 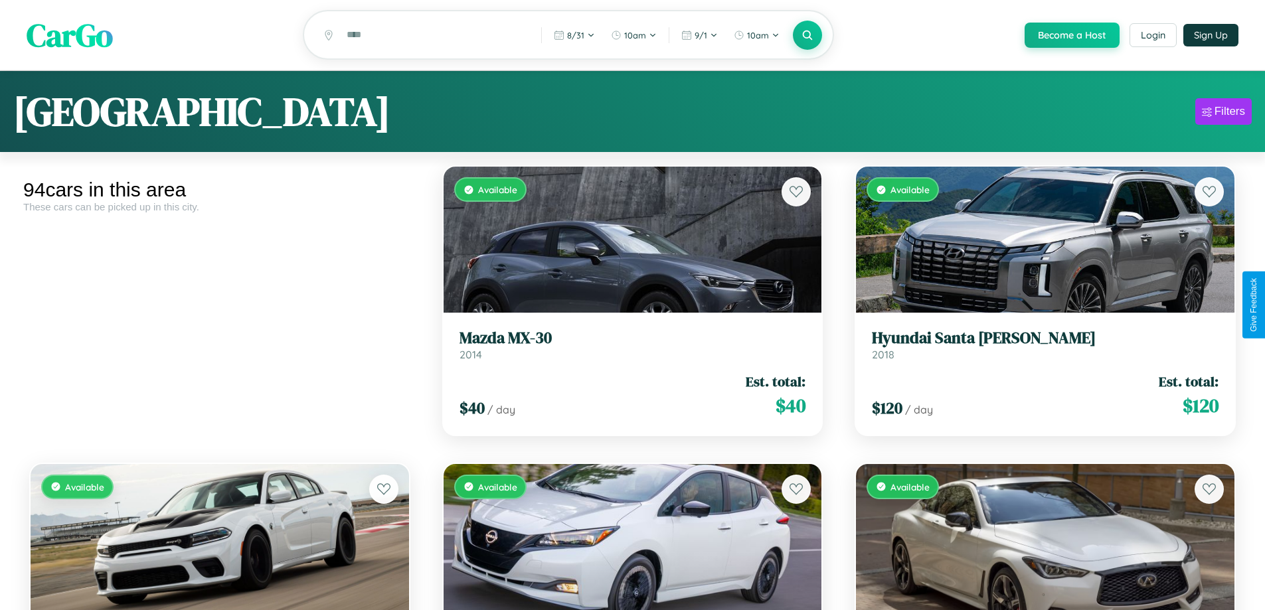 I want to click on div: Give Feedback, so click(x=1254, y=305).